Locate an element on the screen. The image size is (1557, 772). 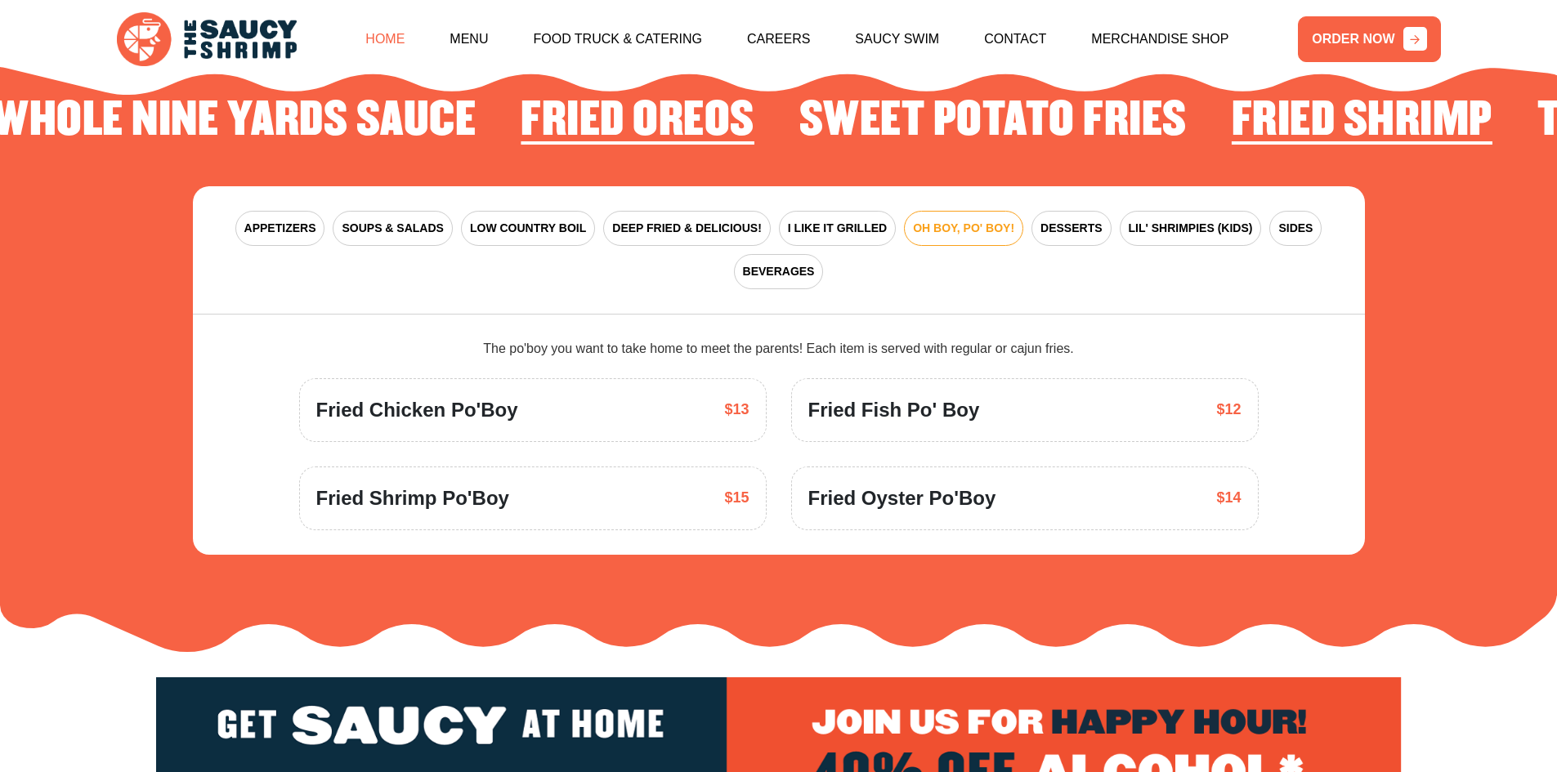
h2: Fried Shrimp is located at coordinates (1362, 121).